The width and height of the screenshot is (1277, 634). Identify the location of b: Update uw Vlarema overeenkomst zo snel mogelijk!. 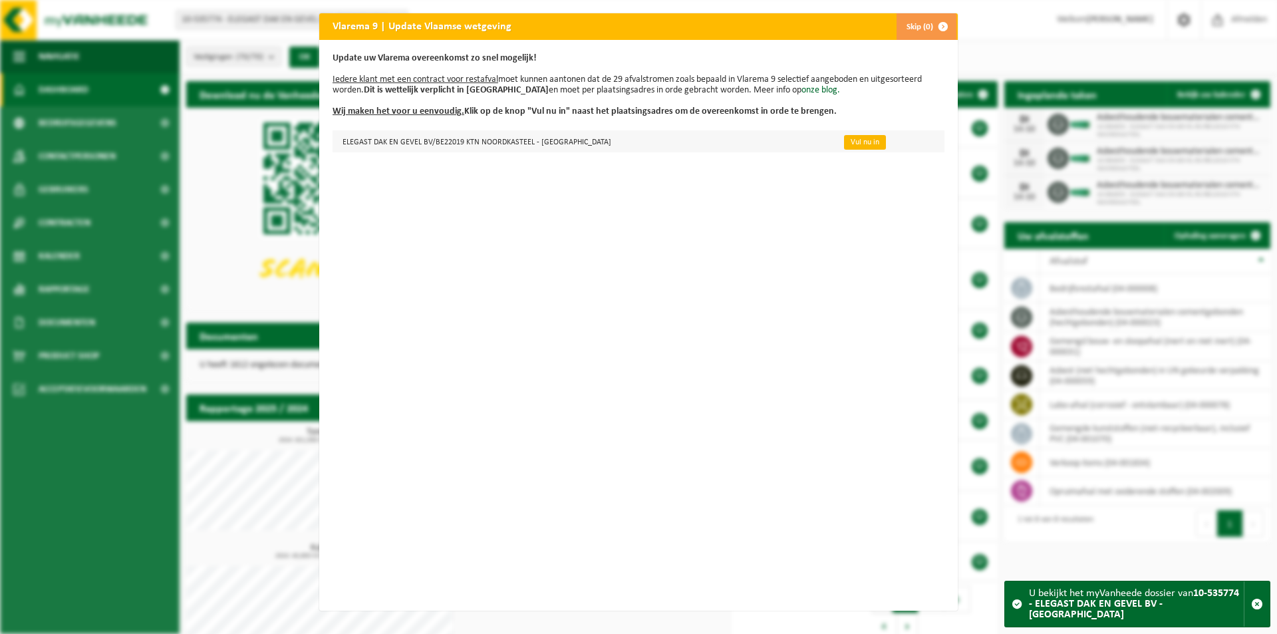
(434, 58).